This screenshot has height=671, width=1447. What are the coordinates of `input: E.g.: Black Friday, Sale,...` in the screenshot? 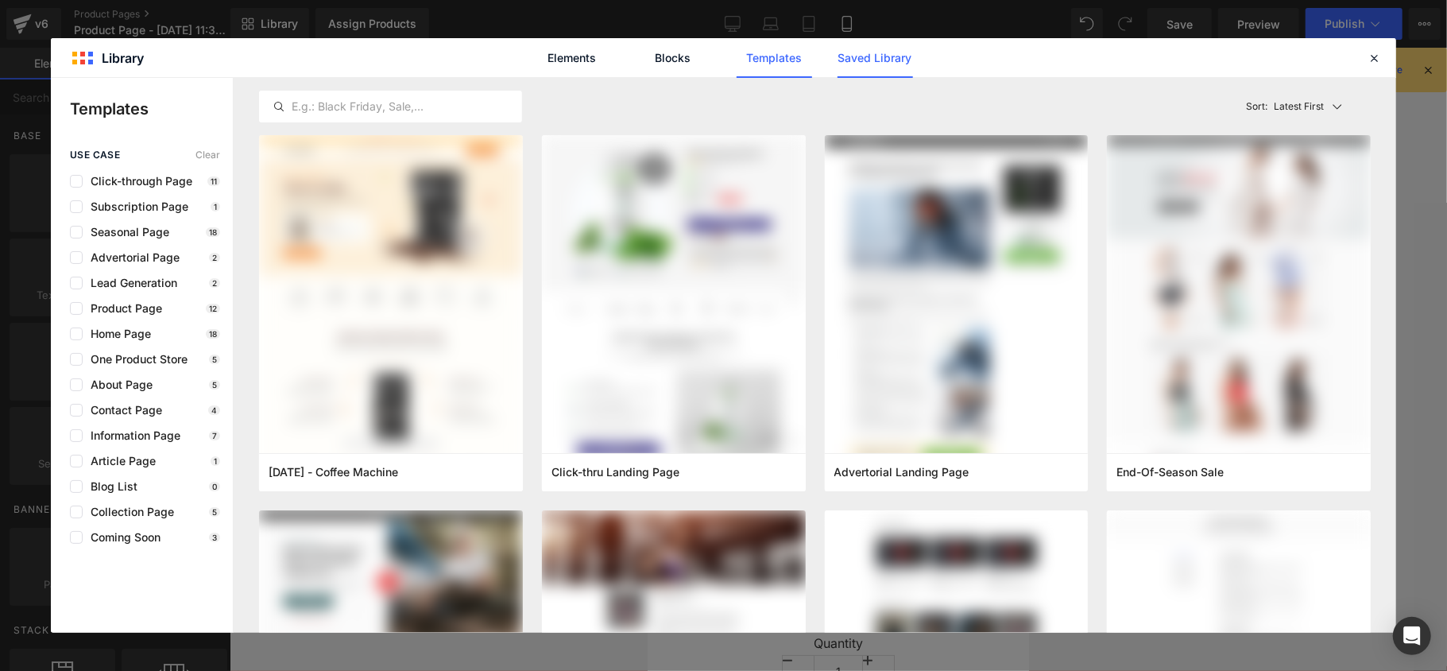 It's located at (390, 106).